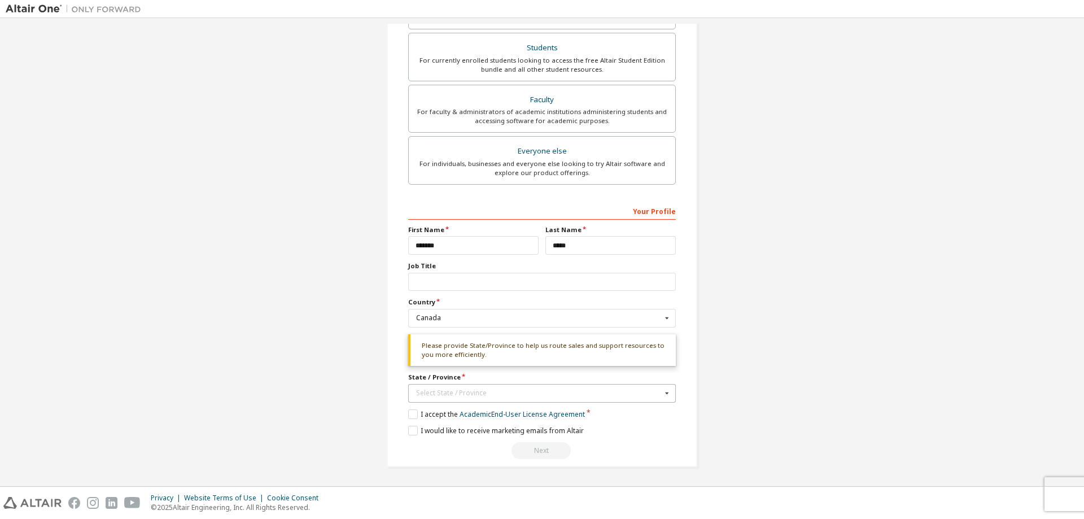 Image resolution: width=1084 pixels, height=519 pixels. Describe the element at coordinates (496, 414) in the screenshot. I see `label: I accept the` at that location.